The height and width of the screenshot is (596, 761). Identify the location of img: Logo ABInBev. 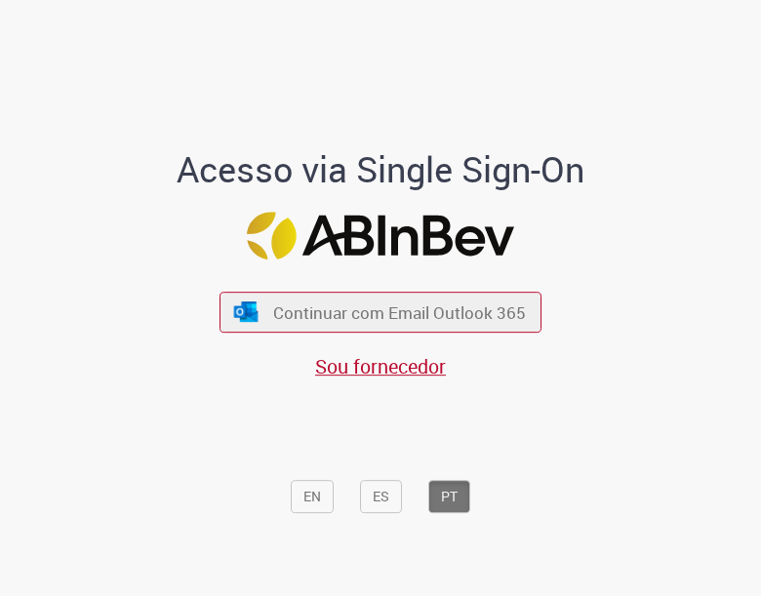
(381, 235).